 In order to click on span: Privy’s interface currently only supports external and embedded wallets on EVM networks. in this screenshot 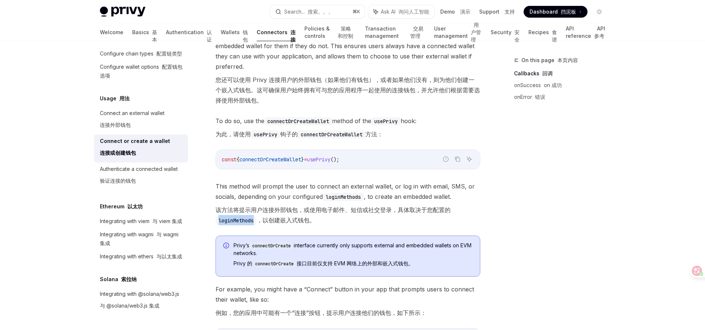, I will do `click(353, 256)`.